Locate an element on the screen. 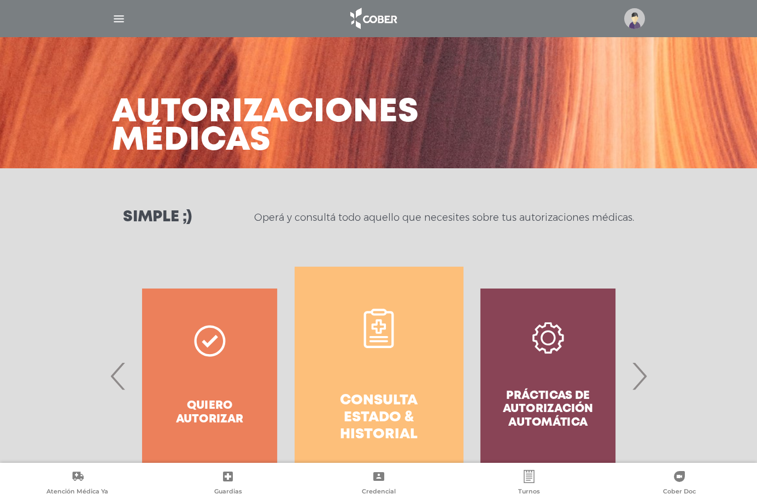 This screenshot has height=500, width=757. h4: Consulta estado & historial is located at coordinates (379, 418).